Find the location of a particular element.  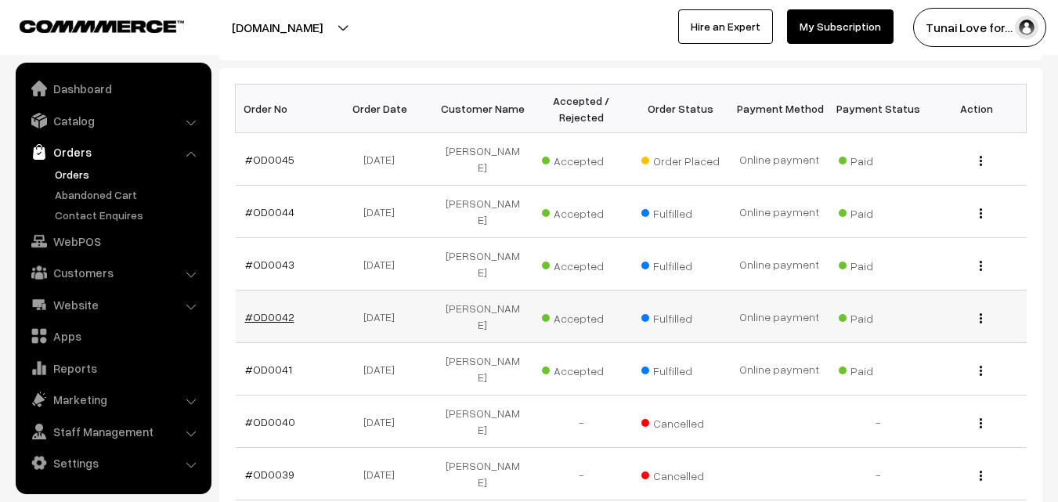

th: Payment Method is located at coordinates (779, 109).